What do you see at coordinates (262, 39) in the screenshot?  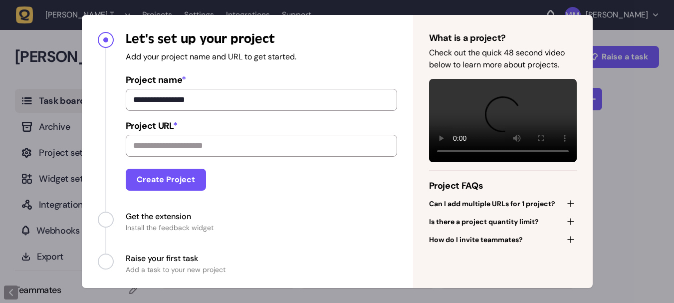 I see `h4: Let's set up your project` at bounding box center [262, 39].